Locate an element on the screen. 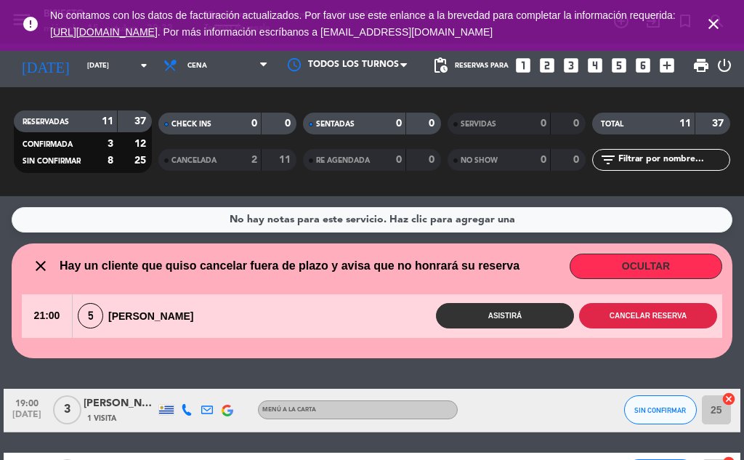 This screenshot has height=460, width=744. button: Cancelar reserva is located at coordinates (648, 315).